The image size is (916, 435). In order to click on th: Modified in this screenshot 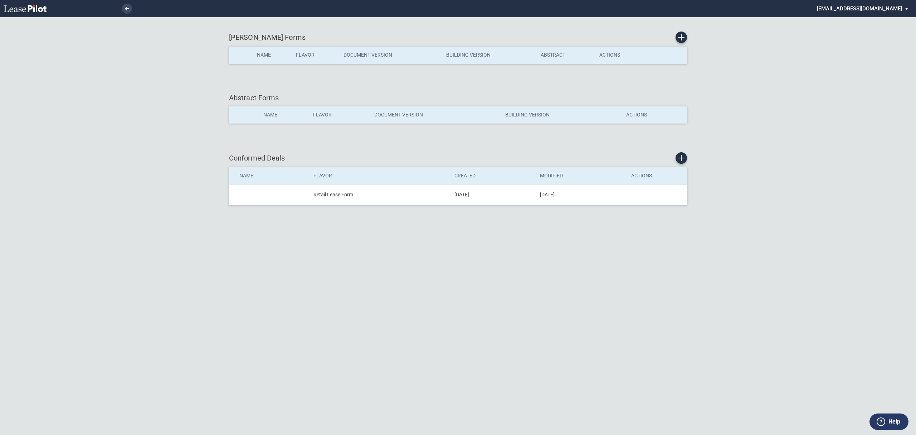, I will do `click(581, 176)`.